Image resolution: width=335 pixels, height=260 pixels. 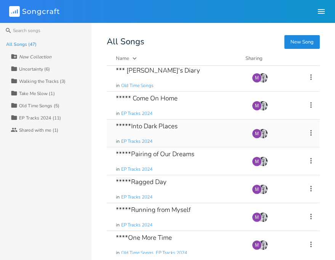 I want to click on div: Walking the Tracks (3), so click(x=42, y=81).